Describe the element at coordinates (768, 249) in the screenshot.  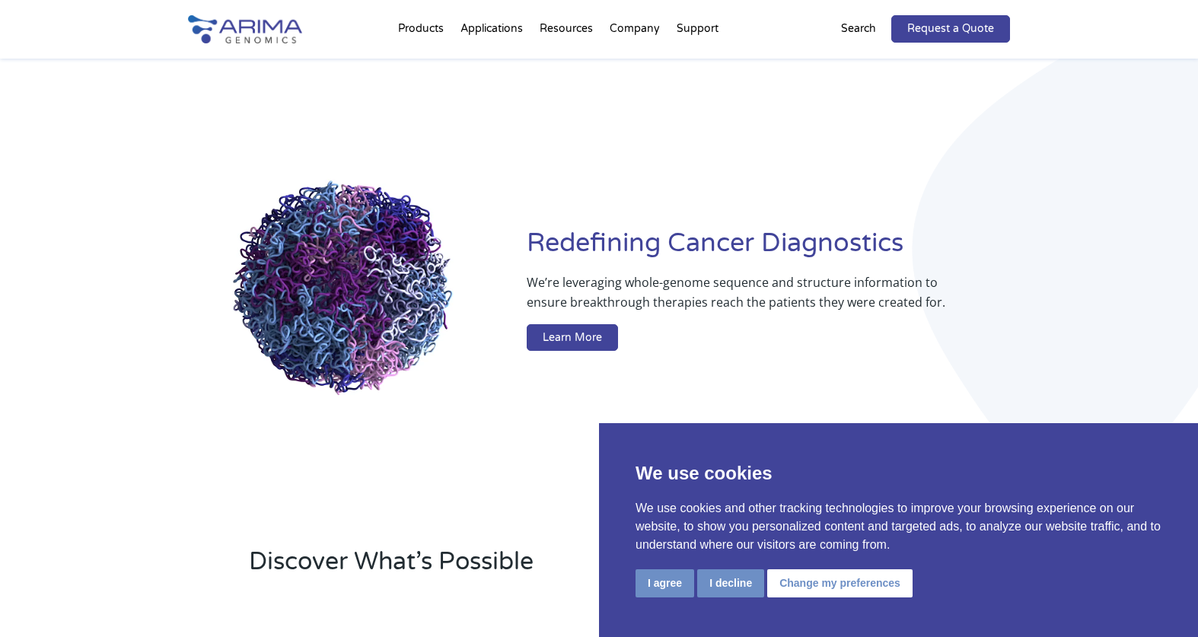
I see `h1: Redefining Cancer Diagnostics` at that location.